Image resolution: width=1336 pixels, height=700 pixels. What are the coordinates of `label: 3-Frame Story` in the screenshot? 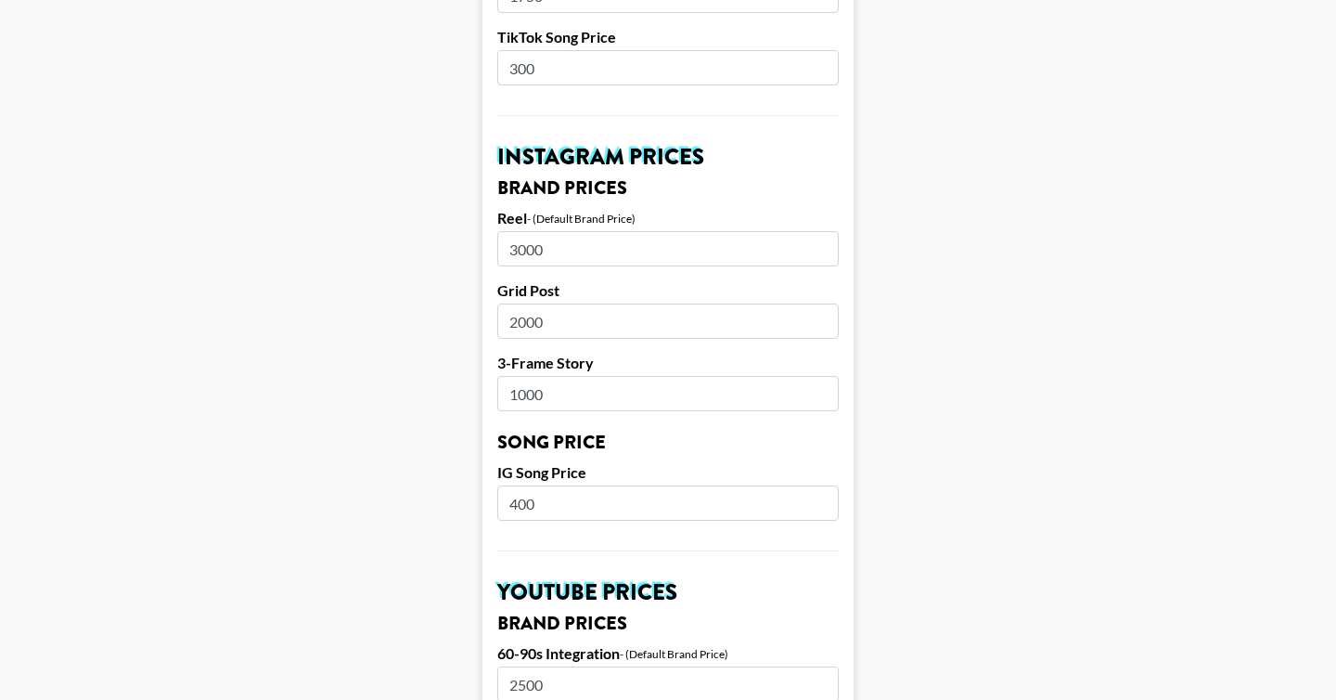 It's located at (668, 363).